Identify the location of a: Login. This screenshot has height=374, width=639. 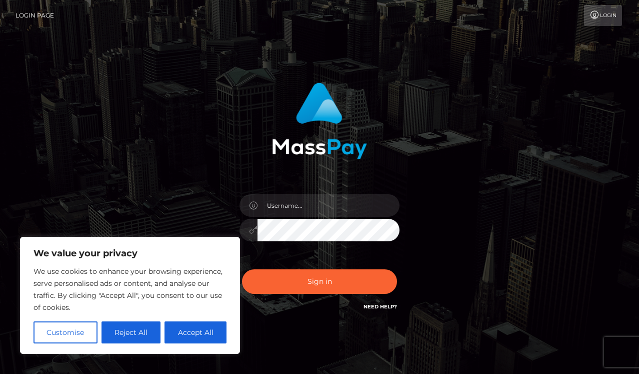
(603, 16).